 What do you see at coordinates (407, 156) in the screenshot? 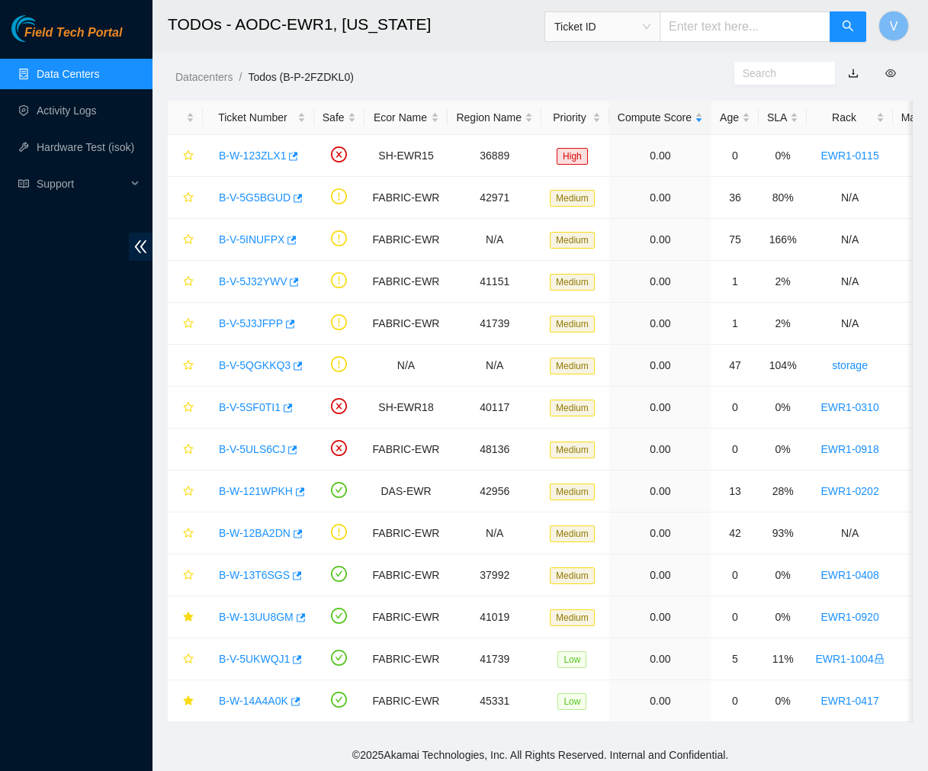
I see `td: SH-EWR15` at bounding box center [407, 156].